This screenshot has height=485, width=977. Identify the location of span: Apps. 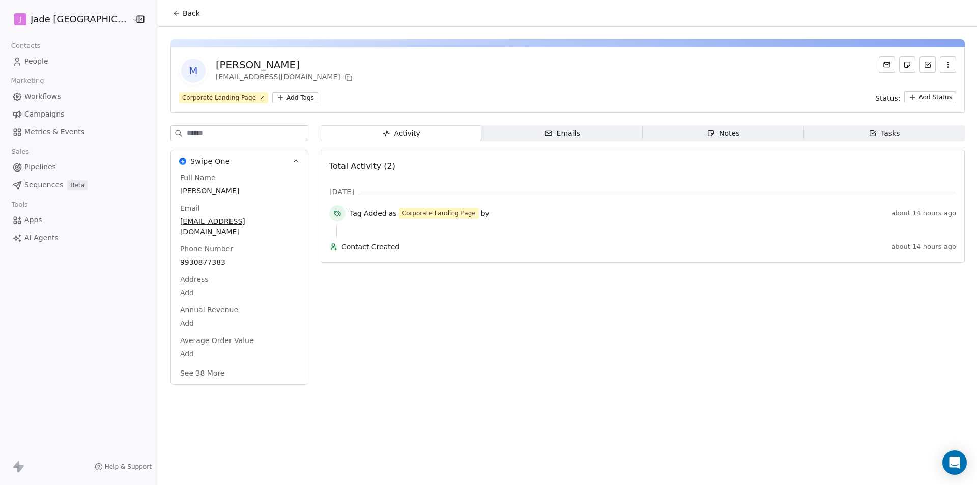
(33, 220).